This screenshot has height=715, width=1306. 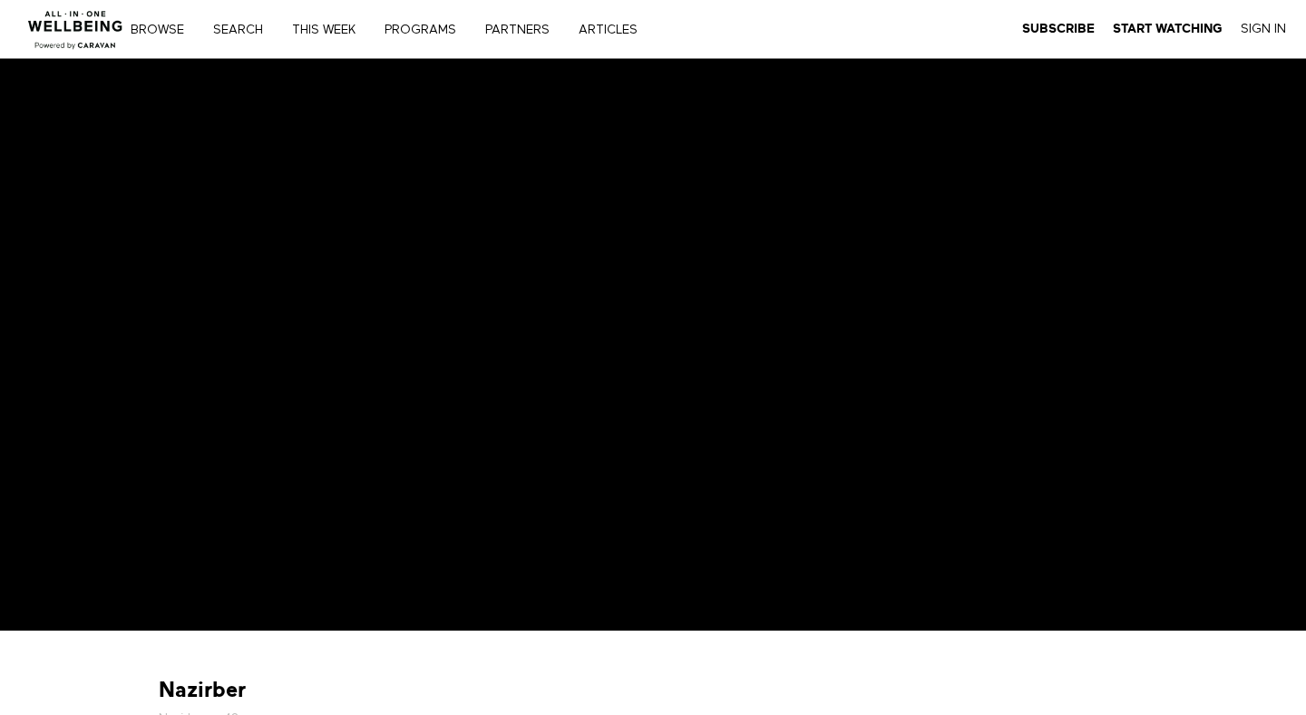 I want to click on a: Start Watching, so click(x=1168, y=29).